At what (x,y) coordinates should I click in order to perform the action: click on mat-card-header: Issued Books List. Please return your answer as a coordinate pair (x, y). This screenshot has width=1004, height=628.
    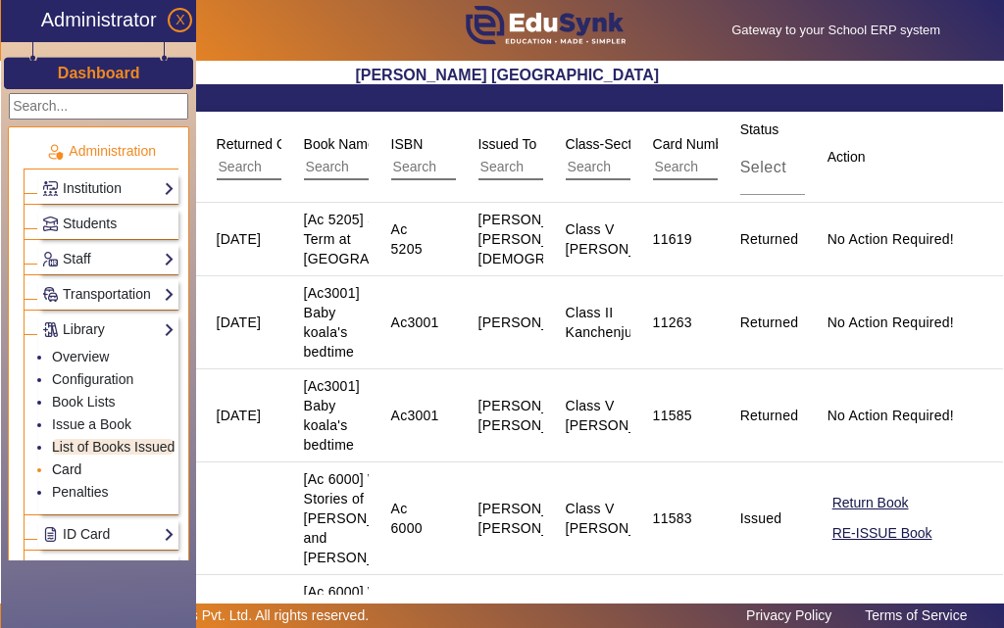
    Looking at the image, I should click on (508, 98).